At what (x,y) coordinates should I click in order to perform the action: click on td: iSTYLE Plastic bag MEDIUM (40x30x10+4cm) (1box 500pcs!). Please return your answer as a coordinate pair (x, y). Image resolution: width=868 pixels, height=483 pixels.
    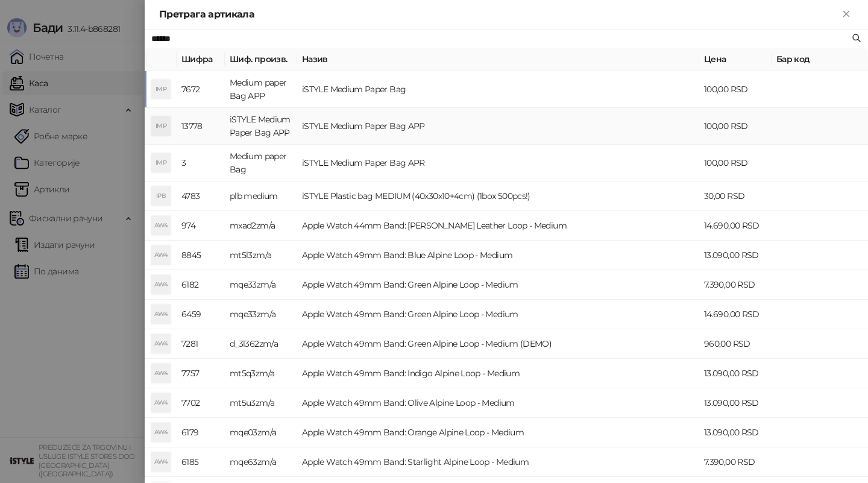
    Looking at the image, I should click on (498, 196).